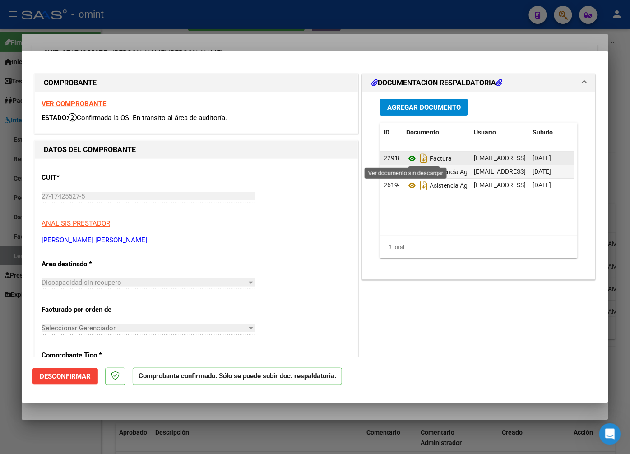 The width and height of the screenshot is (630, 454). What do you see at coordinates (542, 132) in the screenshot?
I see `span: Subido` at bounding box center [542, 132].